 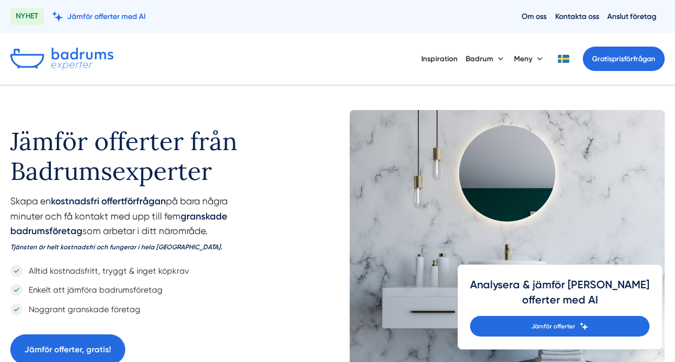 What do you see at coordinates (624, 59) in the screenshot?
I see `a: Gratisprisförfrågan` at bounding box center [624, 59].